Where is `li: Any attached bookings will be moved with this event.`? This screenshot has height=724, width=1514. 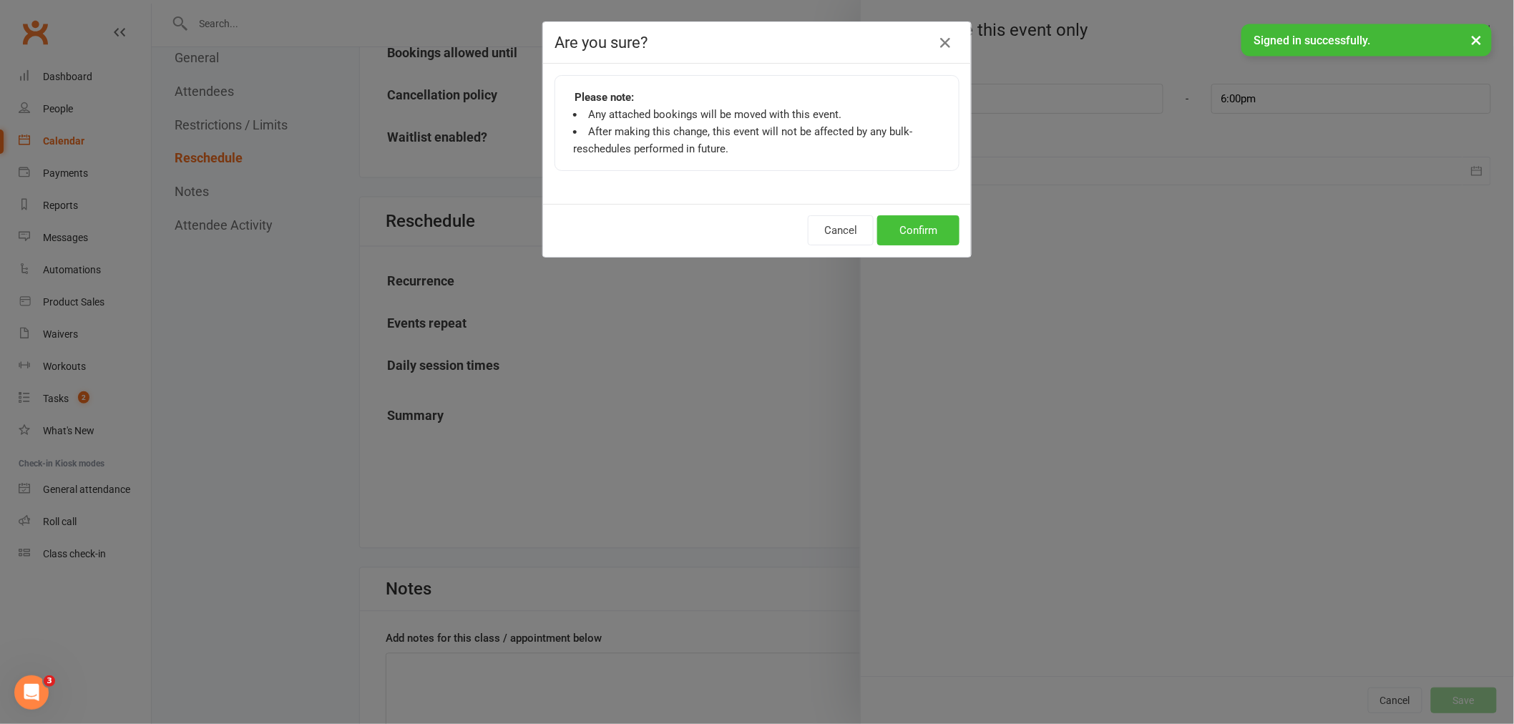 li: Any attached bookings will be moved with this event. is located at coordinates (757, 114).